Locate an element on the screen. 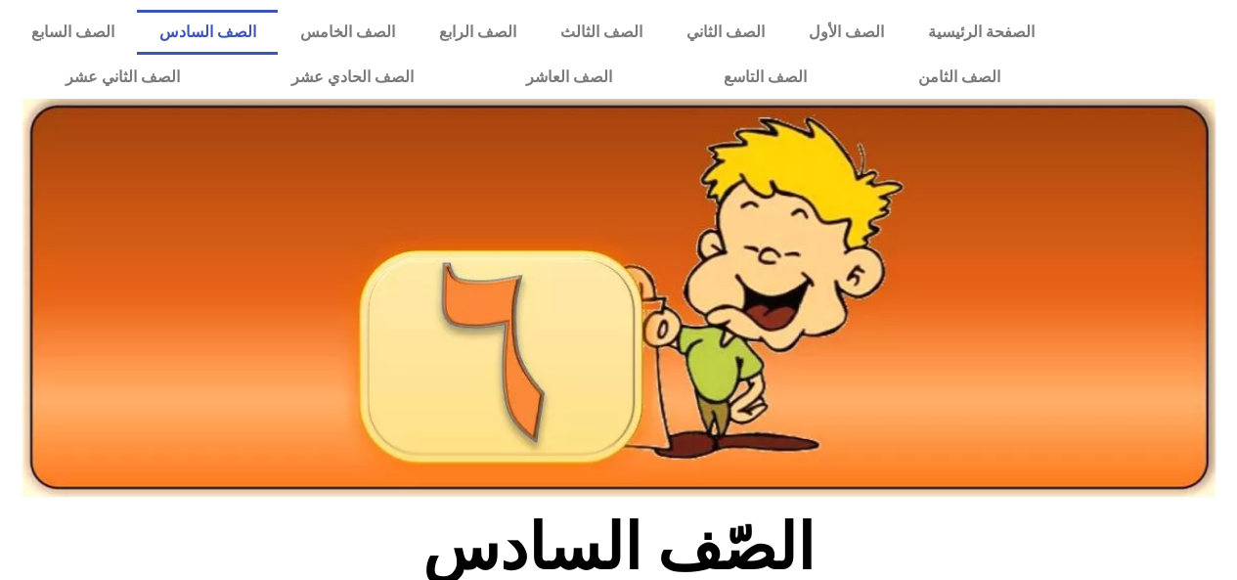  a: الصف الثالث is located at coordinates (601, 32).